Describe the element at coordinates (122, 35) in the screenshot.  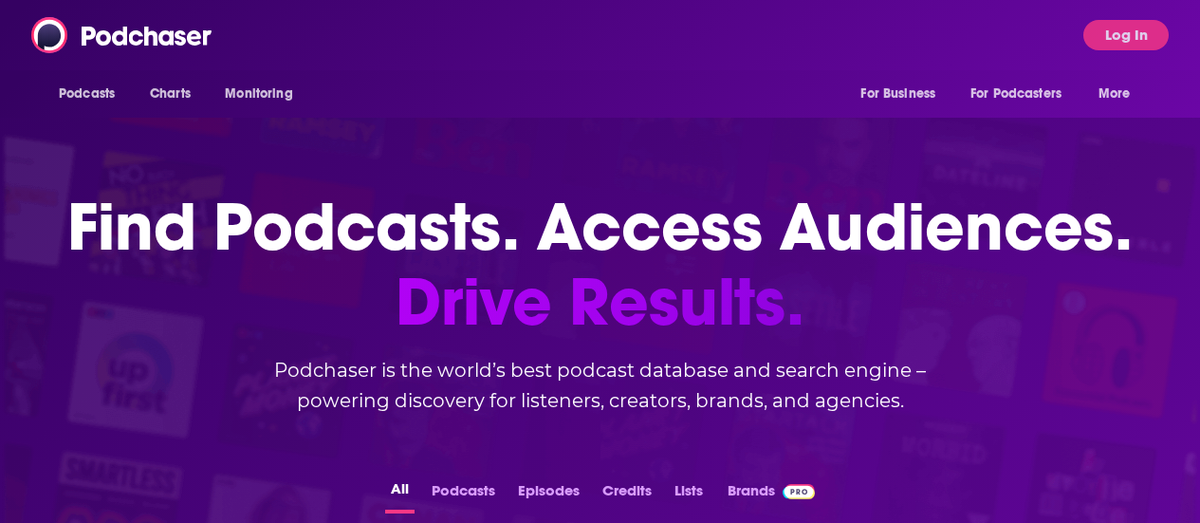
I see `a: Podchaser - Follow, Share and Rate Podcasts` at that location.